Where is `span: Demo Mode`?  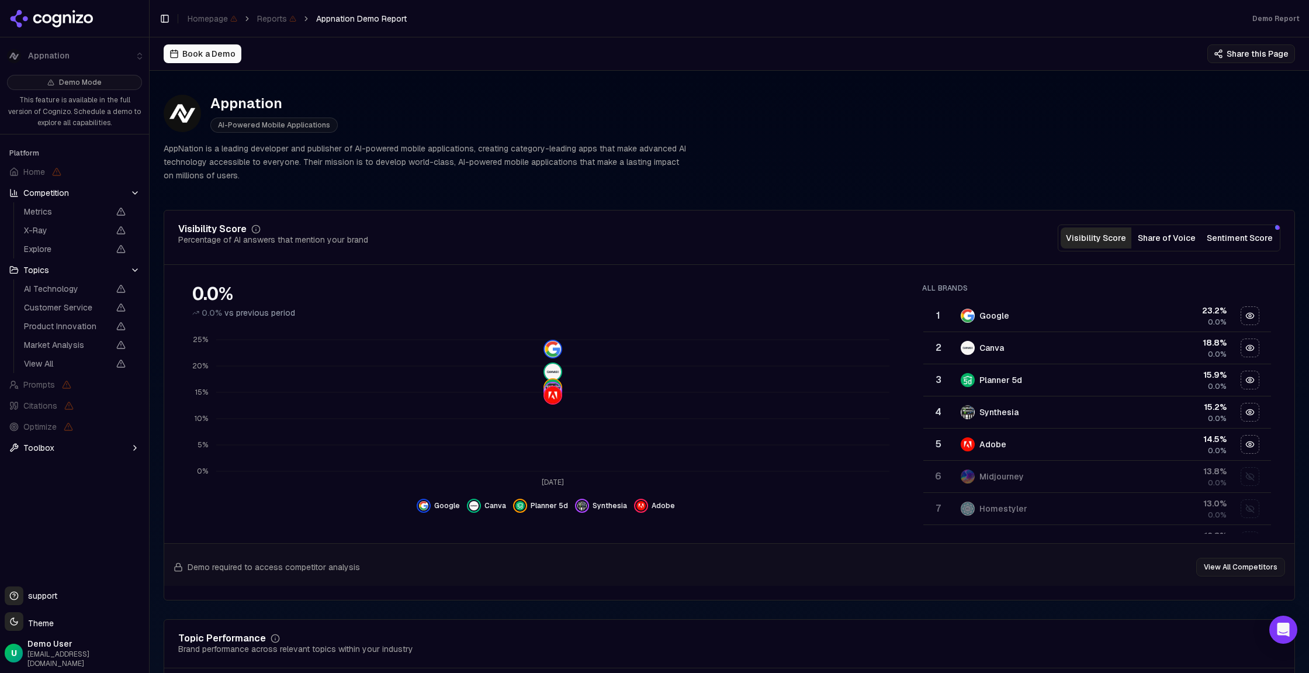
span: Demo Mode is located at coordinates (80, 82).